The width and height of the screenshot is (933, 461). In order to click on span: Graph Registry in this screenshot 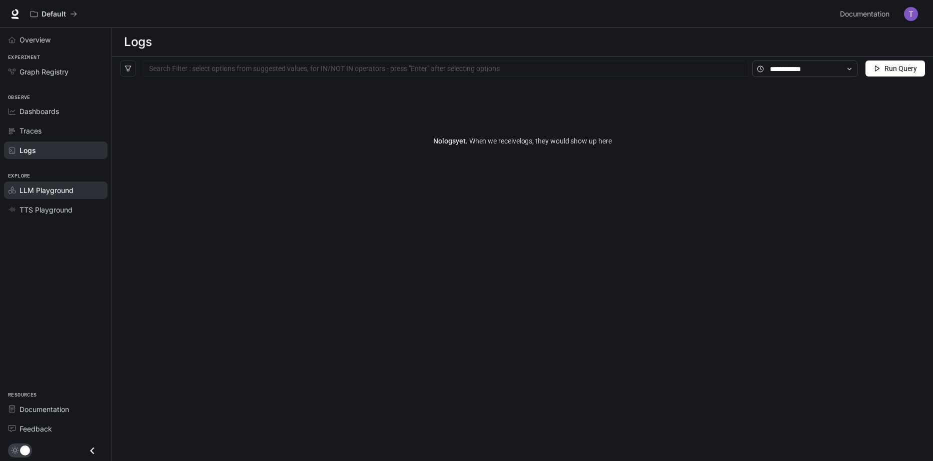, I will do `click(44, 72)`.